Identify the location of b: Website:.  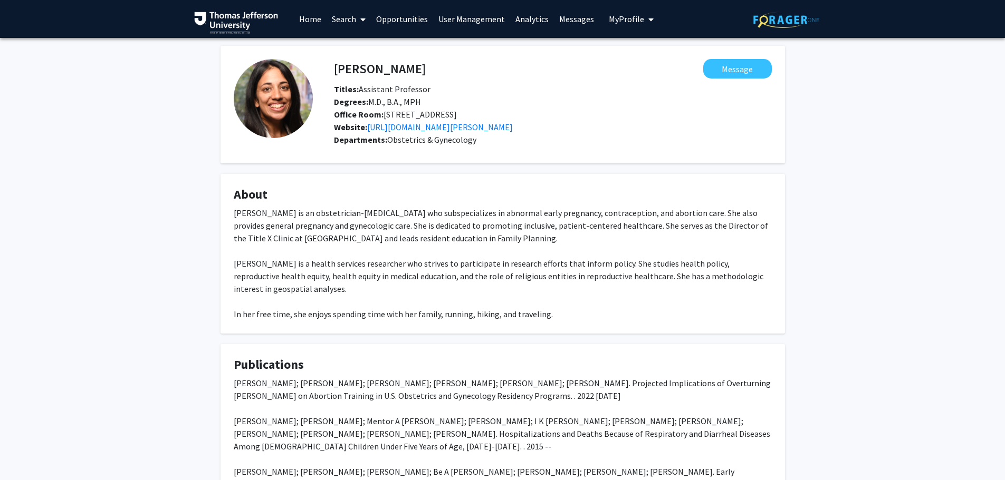
(350, 127).